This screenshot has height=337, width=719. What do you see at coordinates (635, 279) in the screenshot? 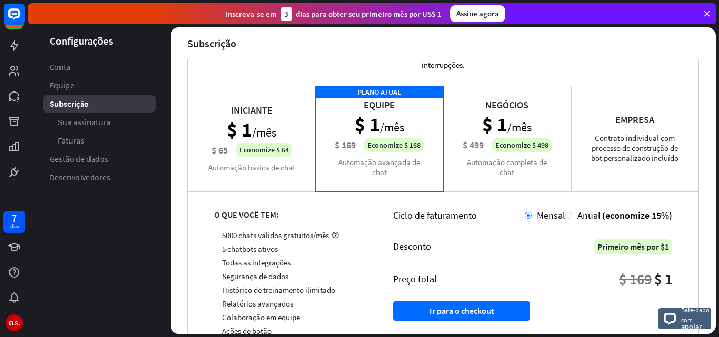
I see `font: $ 169` at bounding box center [635, 279].